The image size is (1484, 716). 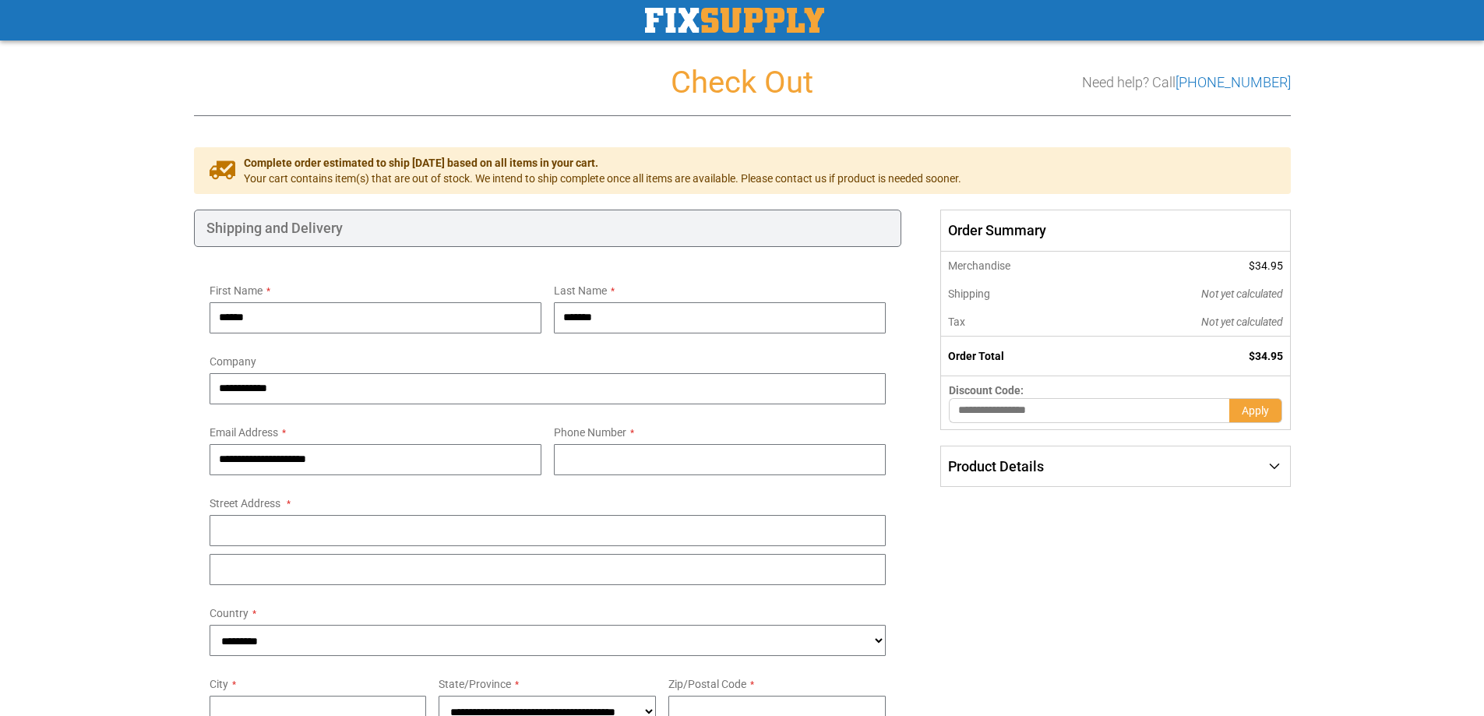 What do you see at coordinates (233, 362) in the screenshot?
I see `span: Company` at bounding box center [233, 362].